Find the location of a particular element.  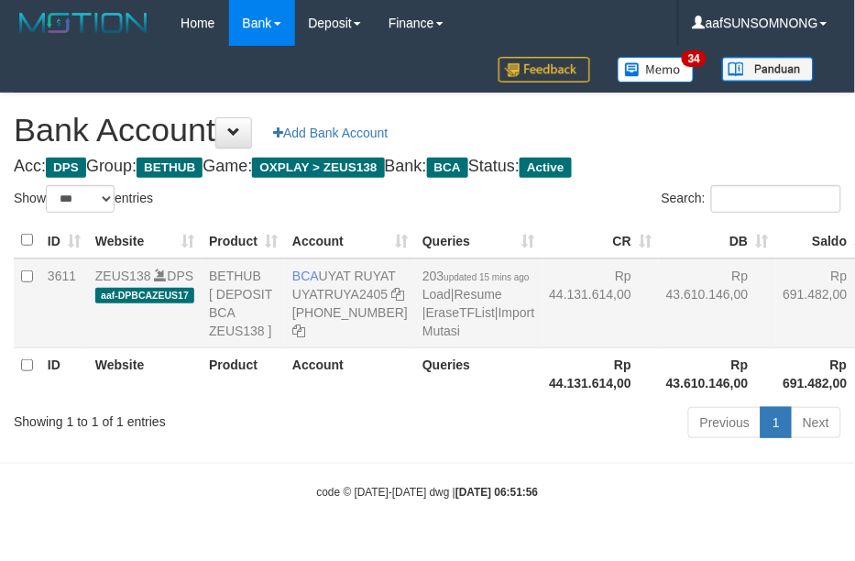

img: panduan.png is located at coordinates (768, 69).